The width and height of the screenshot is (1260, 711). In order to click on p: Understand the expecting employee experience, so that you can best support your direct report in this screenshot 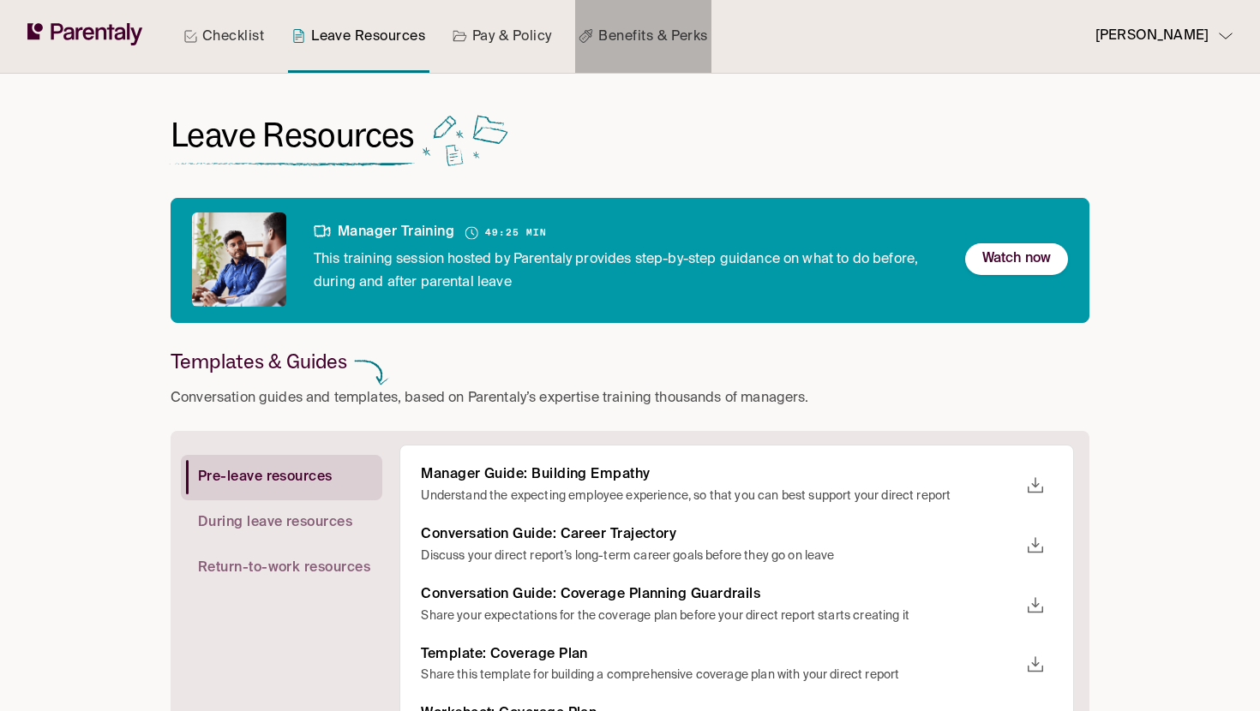, I will do `click(719, 496)`.